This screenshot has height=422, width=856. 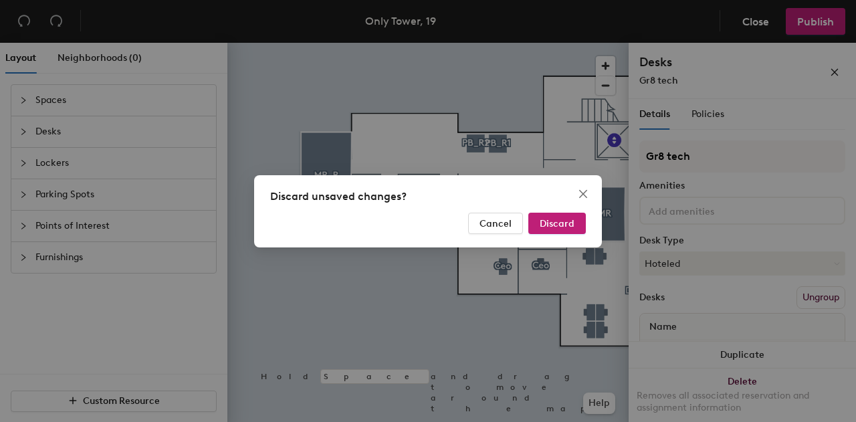 I want to click on button: Discard, so click(x=557, y=223).